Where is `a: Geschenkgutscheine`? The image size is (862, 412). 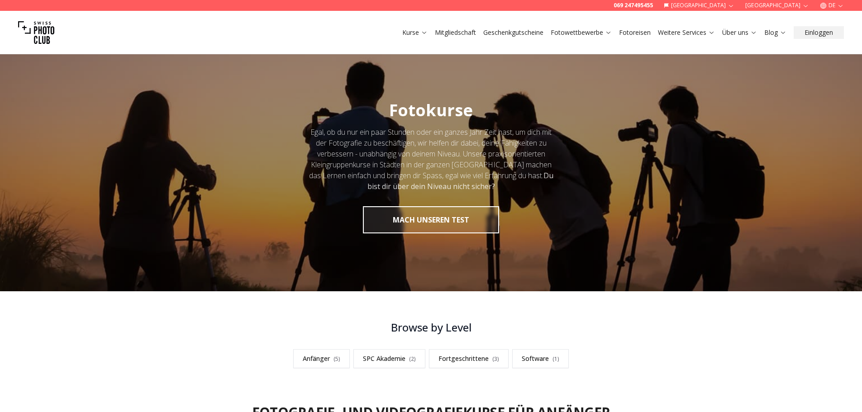 a: Geschenkgutscheine is located at coordinates (513, 33).